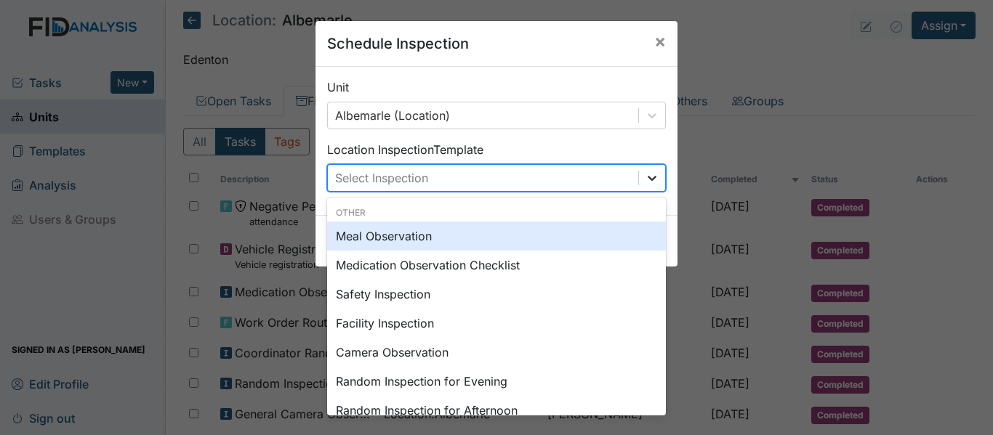 The width and height of the screenshot is (993, 435). I want to click on div: Random Inspection for Evening, so click(496, 382).